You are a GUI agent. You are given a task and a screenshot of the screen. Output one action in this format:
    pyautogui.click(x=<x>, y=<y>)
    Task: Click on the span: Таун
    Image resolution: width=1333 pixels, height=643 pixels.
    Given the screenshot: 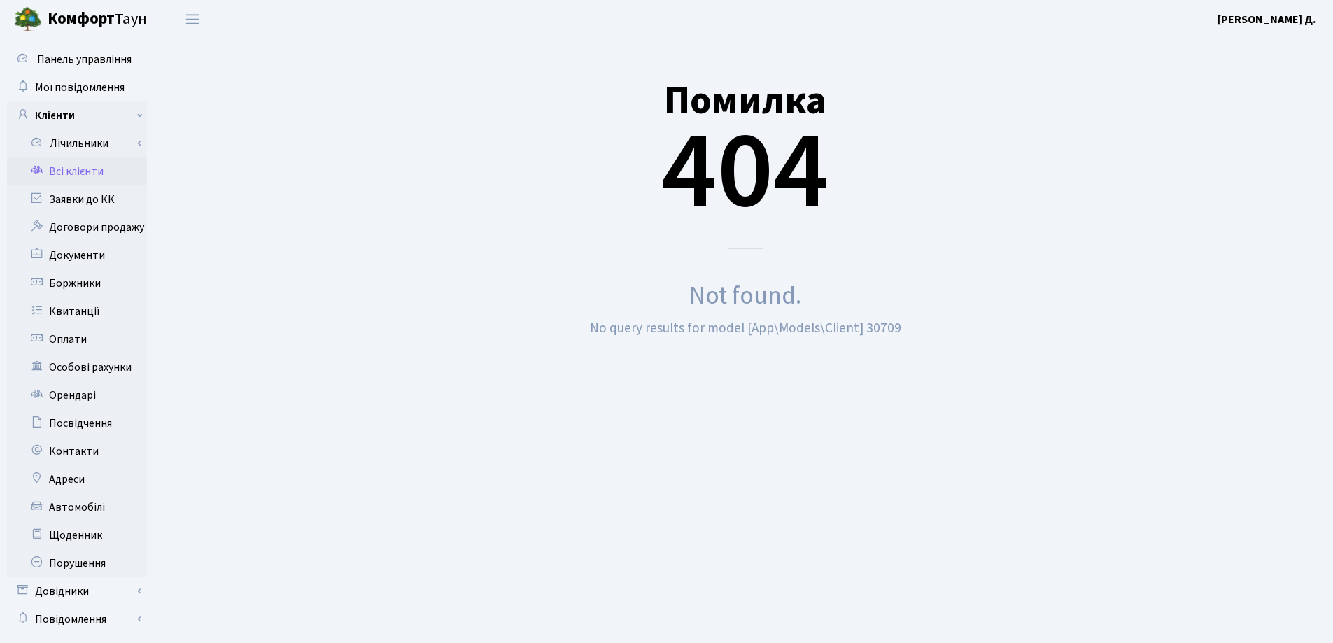 What is the action you would take?
    pyautogui.click(x=97, y=20)
    